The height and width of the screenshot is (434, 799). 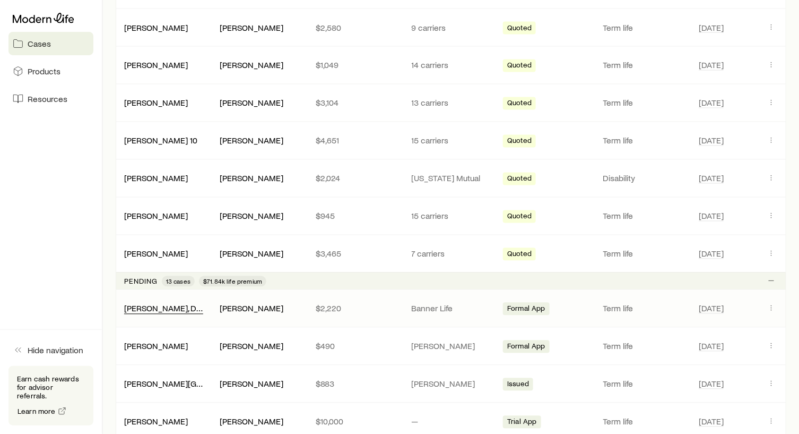 I want to click on span: Learn more, so click(x=37, y=411).